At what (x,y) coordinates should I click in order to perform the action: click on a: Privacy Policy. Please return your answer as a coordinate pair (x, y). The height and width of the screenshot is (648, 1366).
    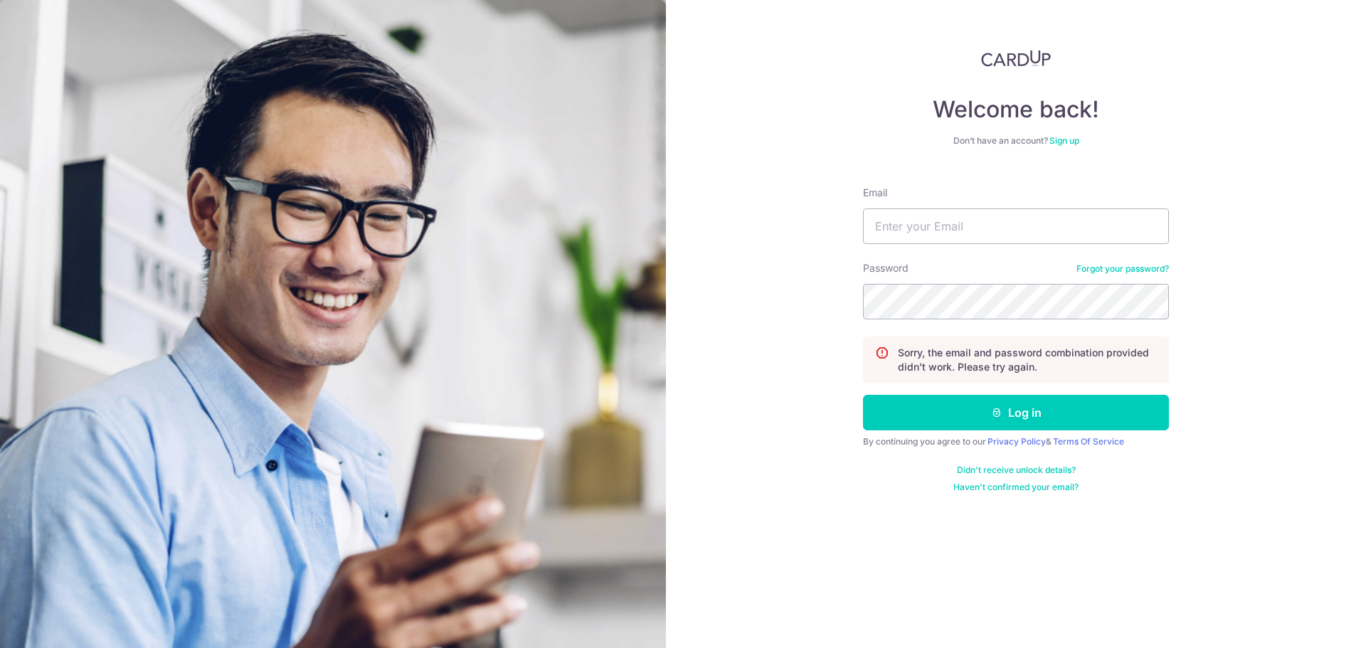
    Looking at the image, I should click on (1017, 441).